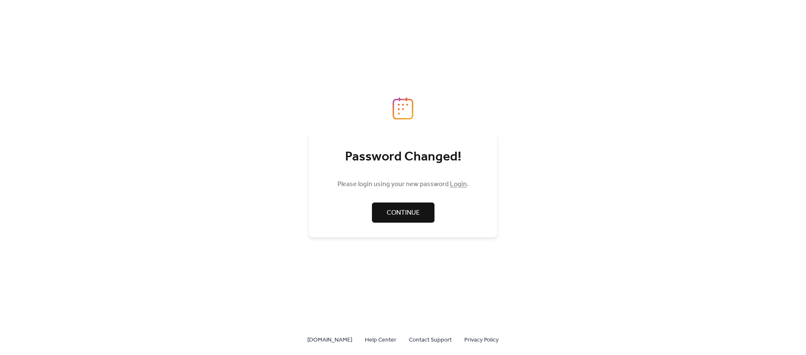 The width and height of the screenshot is (806, 355). What do you see at coordinates (430, 340) in the screenshot?
I see `span: Contact Support` at bounding box center [430, 340].